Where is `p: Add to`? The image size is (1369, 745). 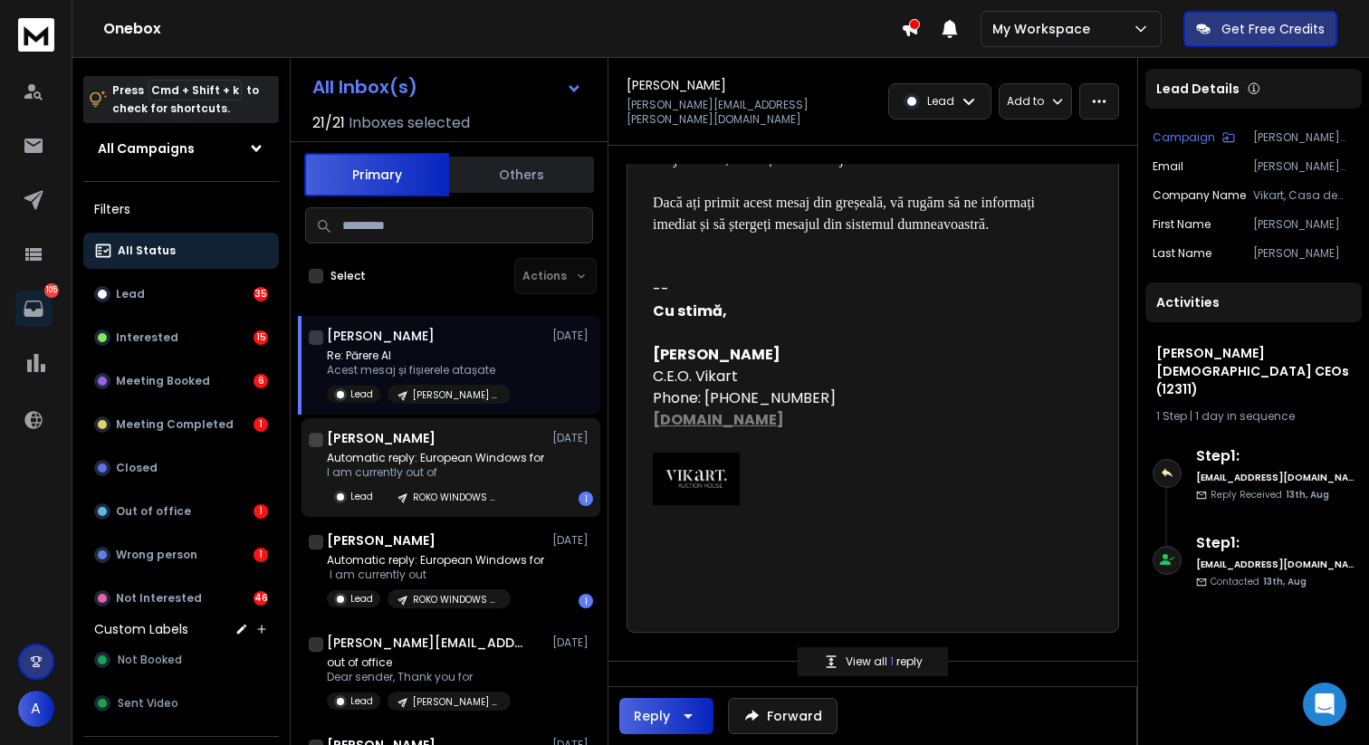
p: Add to is located at coordinates (1025, 101).